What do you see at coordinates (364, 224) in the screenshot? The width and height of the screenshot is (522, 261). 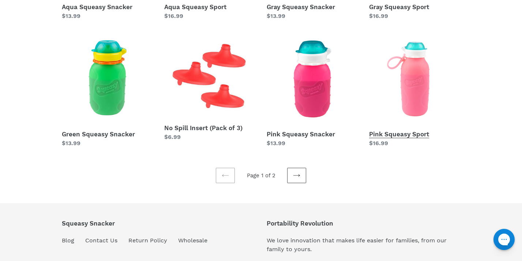 I see `p: Portability Revolution` at bounding box center [364, 224].